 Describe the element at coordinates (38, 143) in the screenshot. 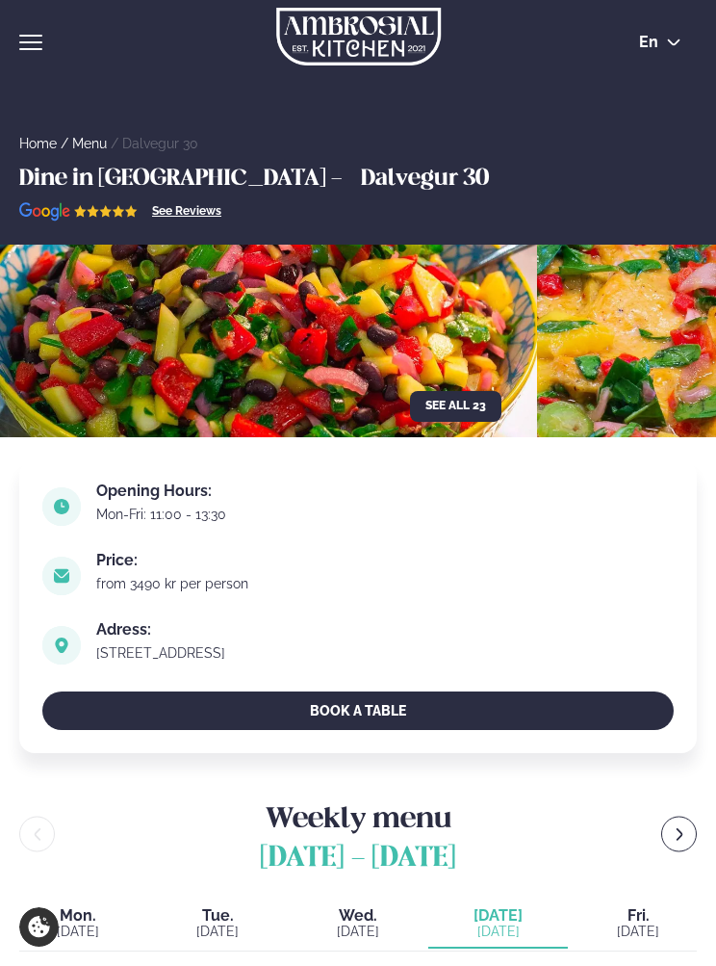

I see `a: Home` at that location.